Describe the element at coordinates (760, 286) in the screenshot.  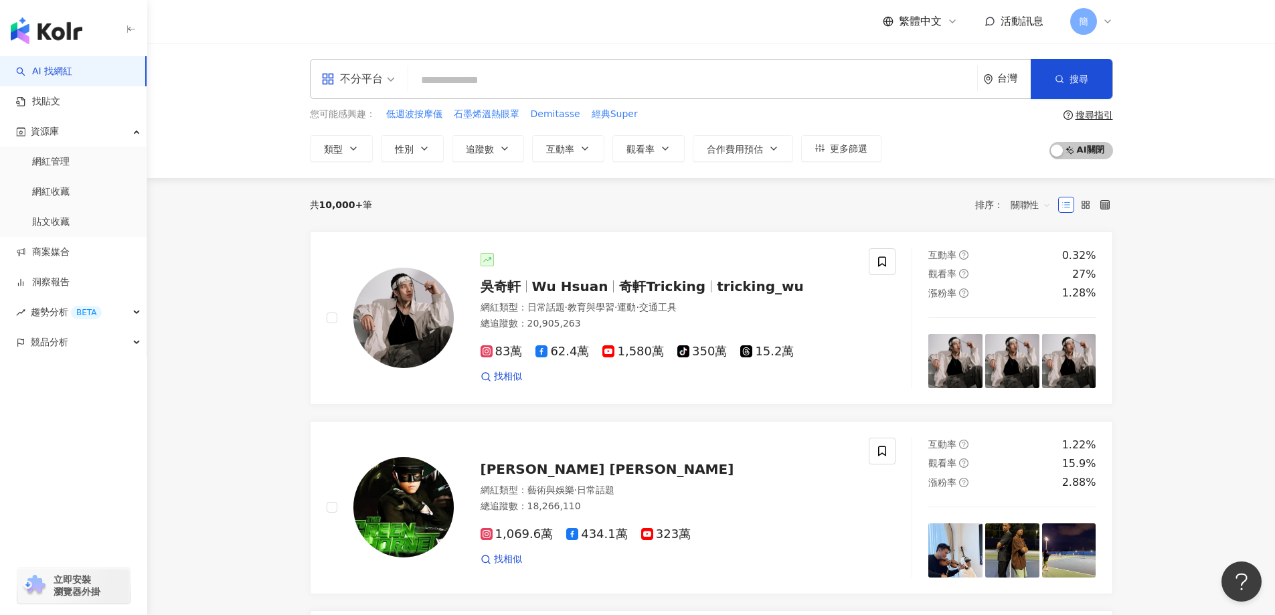
I see `span: tricking_wu` at that location.